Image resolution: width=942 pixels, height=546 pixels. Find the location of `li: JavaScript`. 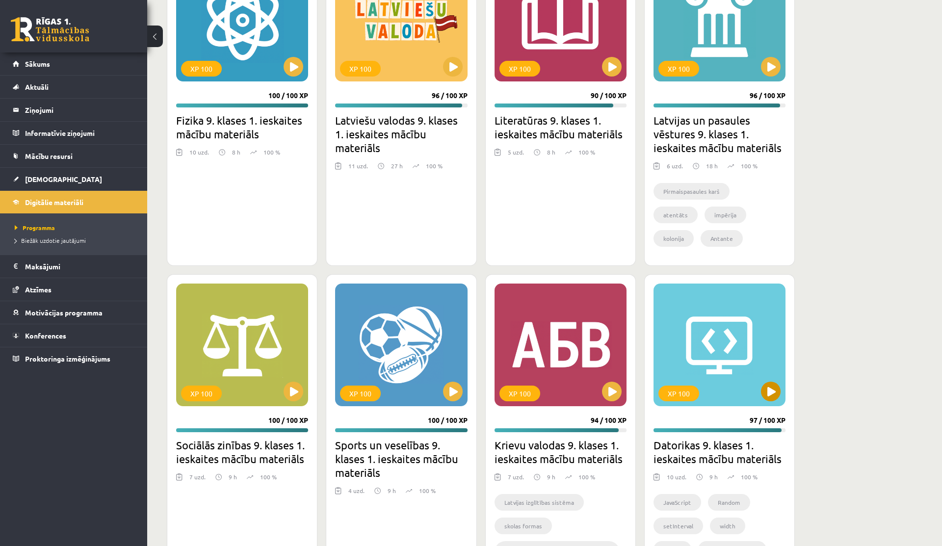

li: JavaScript is located at coordinates (677, 502).